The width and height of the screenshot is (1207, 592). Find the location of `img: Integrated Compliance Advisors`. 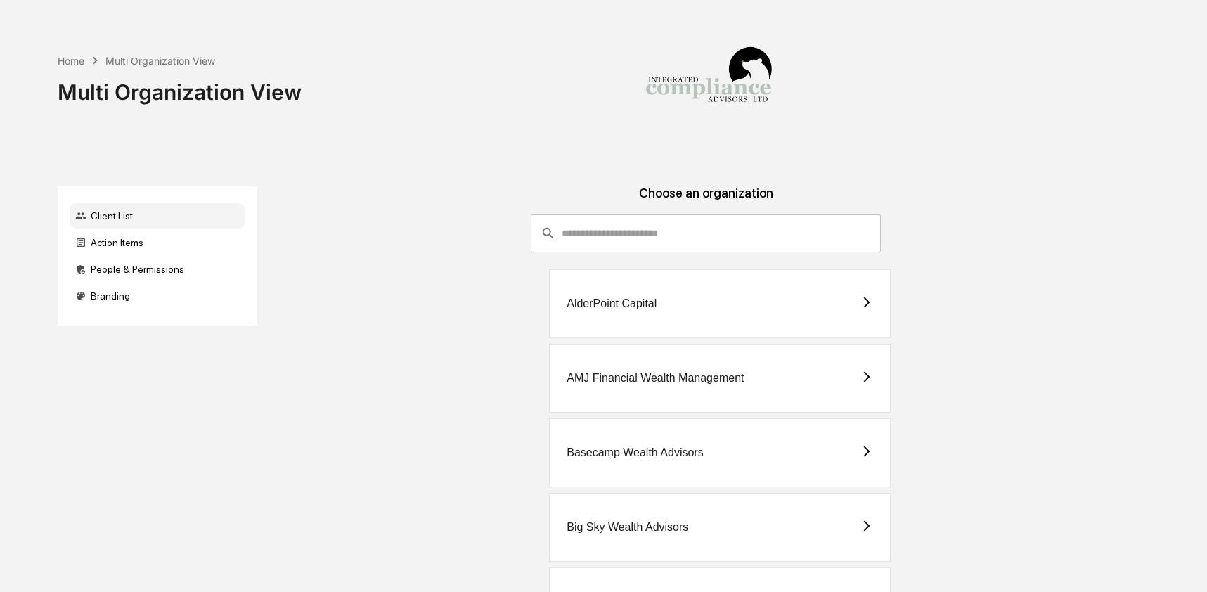

img: Integrated Compliance Advisors is located at coordinates (709, 82).